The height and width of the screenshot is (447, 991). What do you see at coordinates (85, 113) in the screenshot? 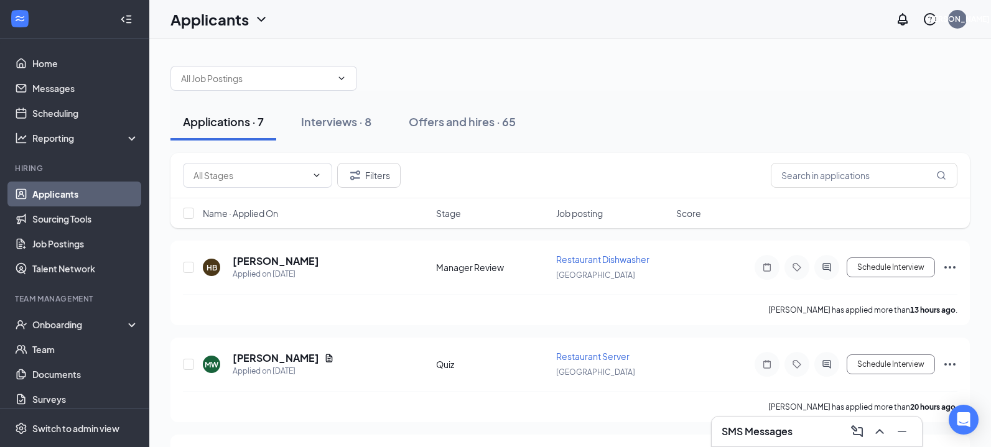
I see `a: Scheduling` at bounding box center [85, 113].